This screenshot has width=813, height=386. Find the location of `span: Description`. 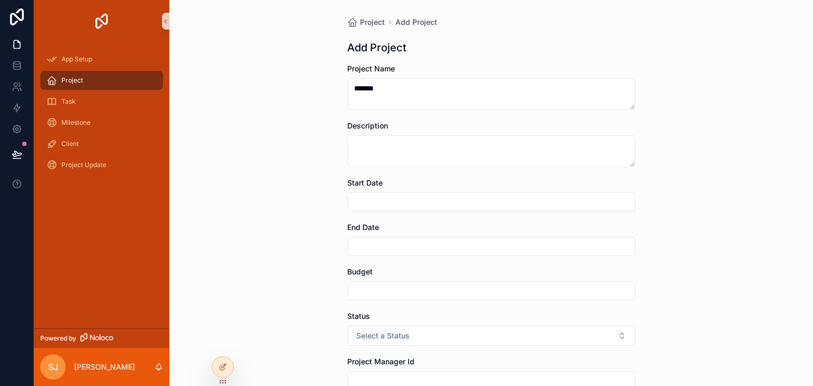

span: Description is located at coordinates (367, 125).